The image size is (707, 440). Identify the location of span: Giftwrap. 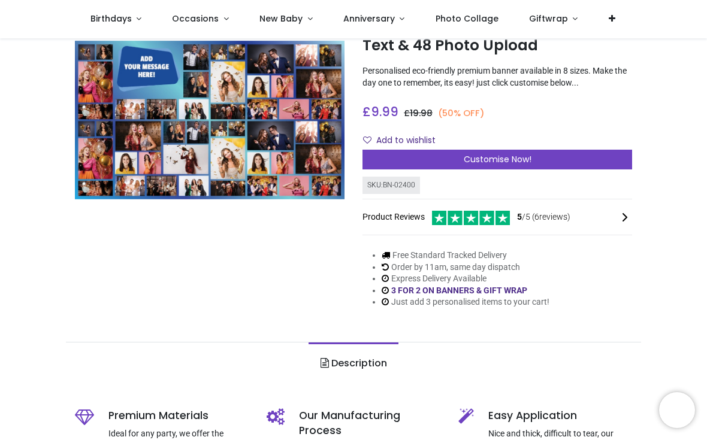
(548, 19).